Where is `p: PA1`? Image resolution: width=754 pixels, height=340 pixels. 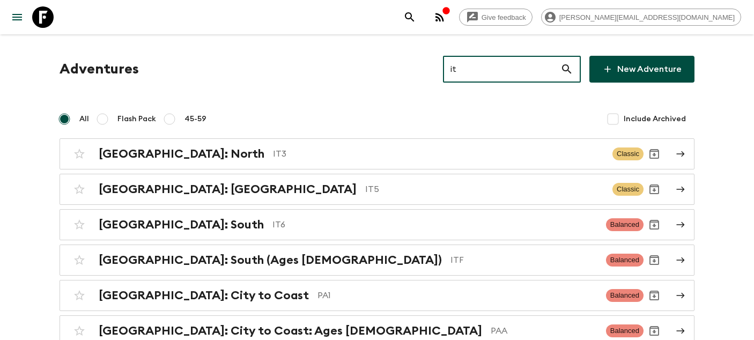
p: PA1 is located at coordinates (458, 296).